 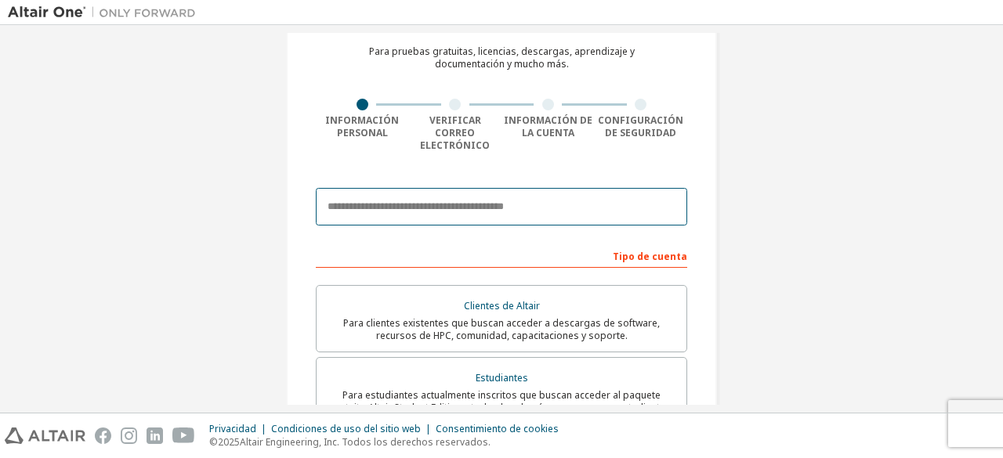 I want to click on font: Consentimiento de cookies, so click(x=497, y=428).